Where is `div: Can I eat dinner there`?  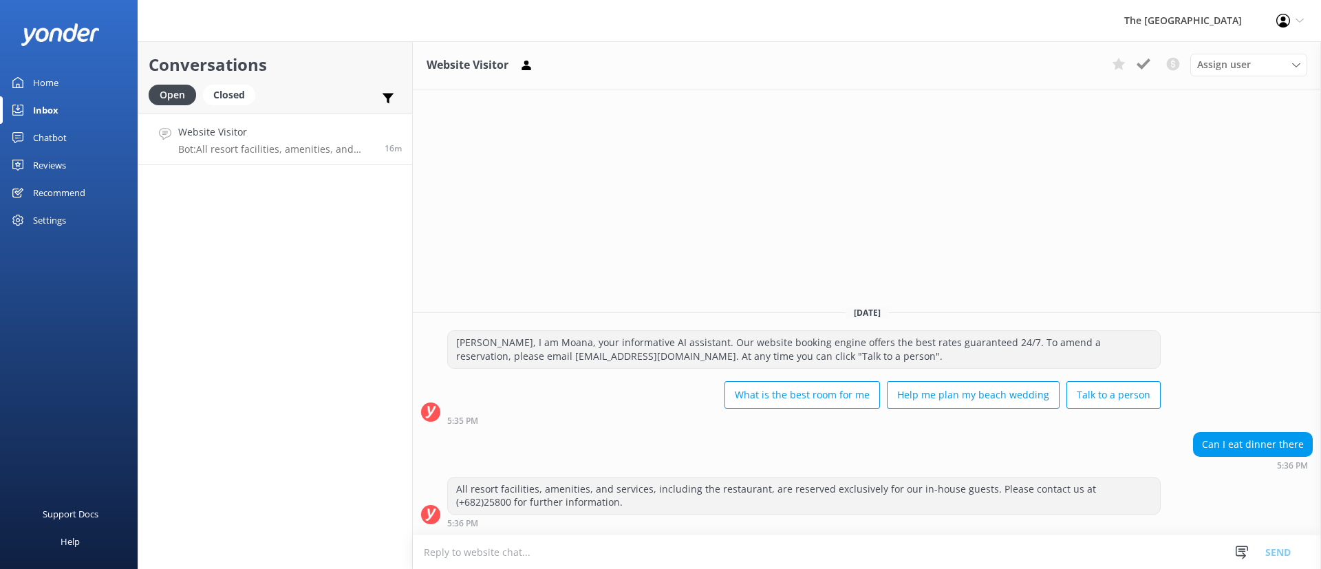 div: Can I eat dinner there is located at coordinates (1253, 444).